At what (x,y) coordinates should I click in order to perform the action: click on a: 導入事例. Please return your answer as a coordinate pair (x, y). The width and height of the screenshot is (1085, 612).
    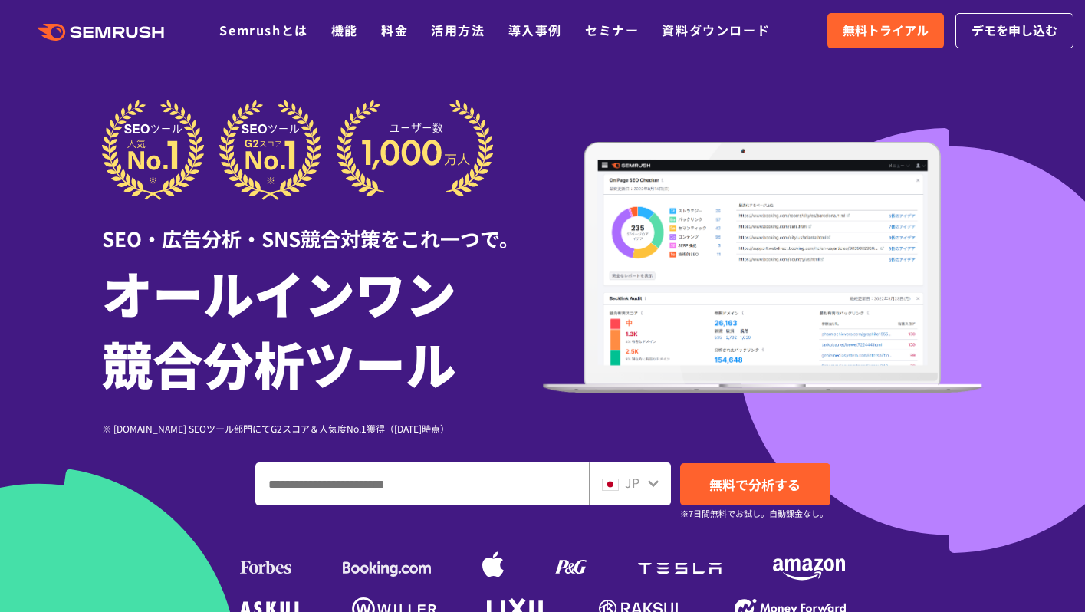
    Looking at the image, I should click on (535, 30).